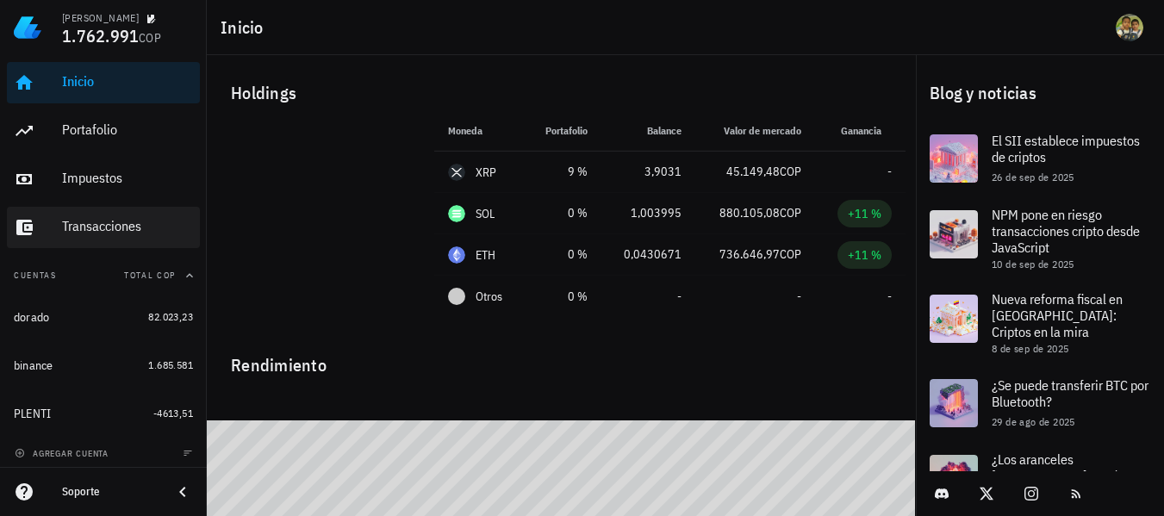 This screenshot has width=1164, height=516. Describe the element at coordinates (1033, 421) in the screenshot. I see `span: 29 de ago de 2025` at that location.